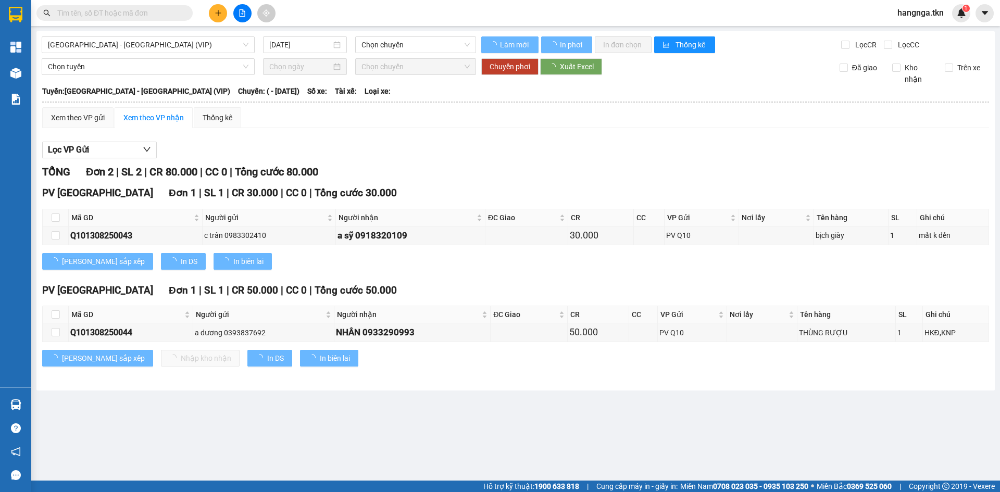 The height and width of the screenshot is (492, 1000). Describe the element at coordinates (691, 45) in the screenshot. I see `span: Thống kê` at that location.